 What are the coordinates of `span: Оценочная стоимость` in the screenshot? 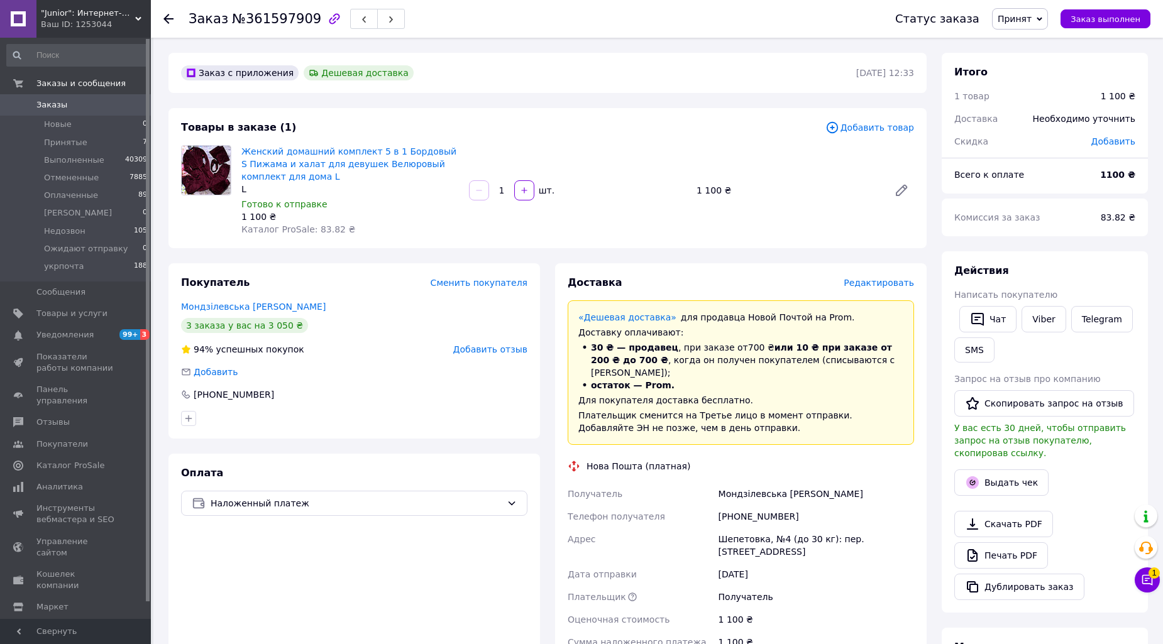 It's located at (619, 620).